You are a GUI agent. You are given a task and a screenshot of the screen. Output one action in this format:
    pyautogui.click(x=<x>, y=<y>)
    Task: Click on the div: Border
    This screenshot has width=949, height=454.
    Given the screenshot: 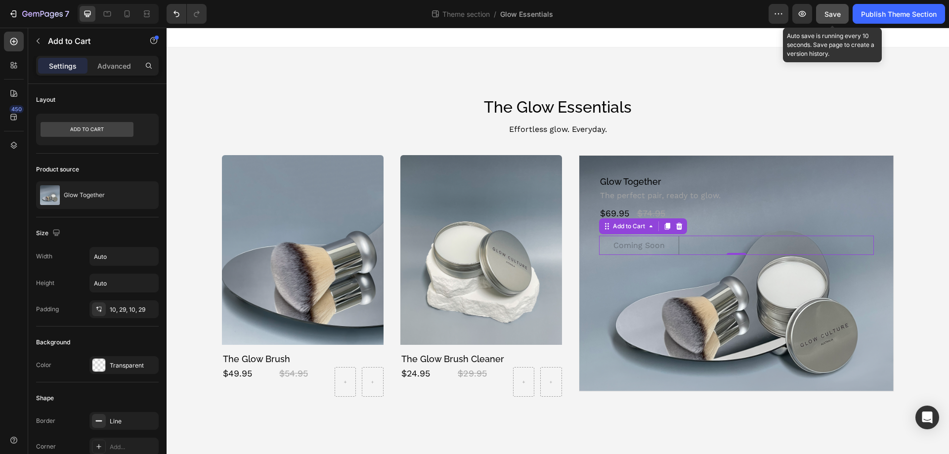 What is the action you would take?
    pyautogui.click(x=45, y=421)
    